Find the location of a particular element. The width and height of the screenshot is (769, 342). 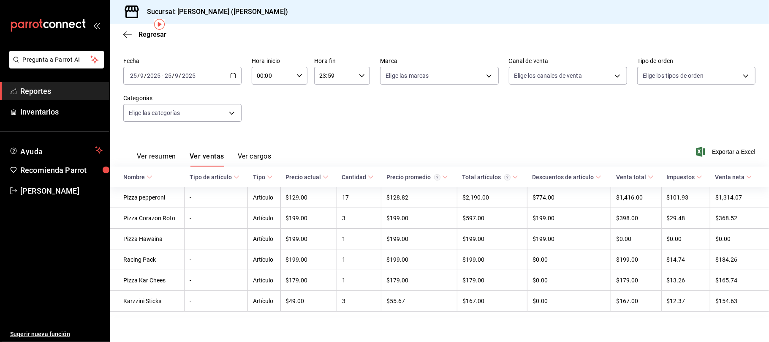

td: $597.00 is located at coordinates (492, 218).